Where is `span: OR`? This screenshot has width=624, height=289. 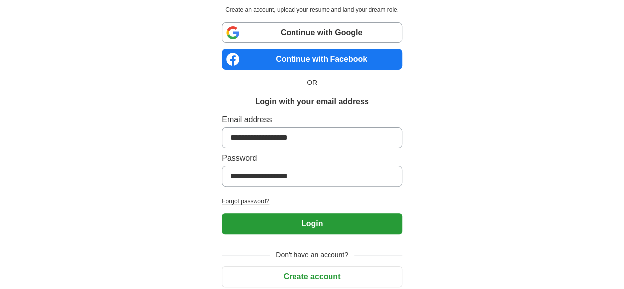
span: OR is located at coordinates (312, 82).